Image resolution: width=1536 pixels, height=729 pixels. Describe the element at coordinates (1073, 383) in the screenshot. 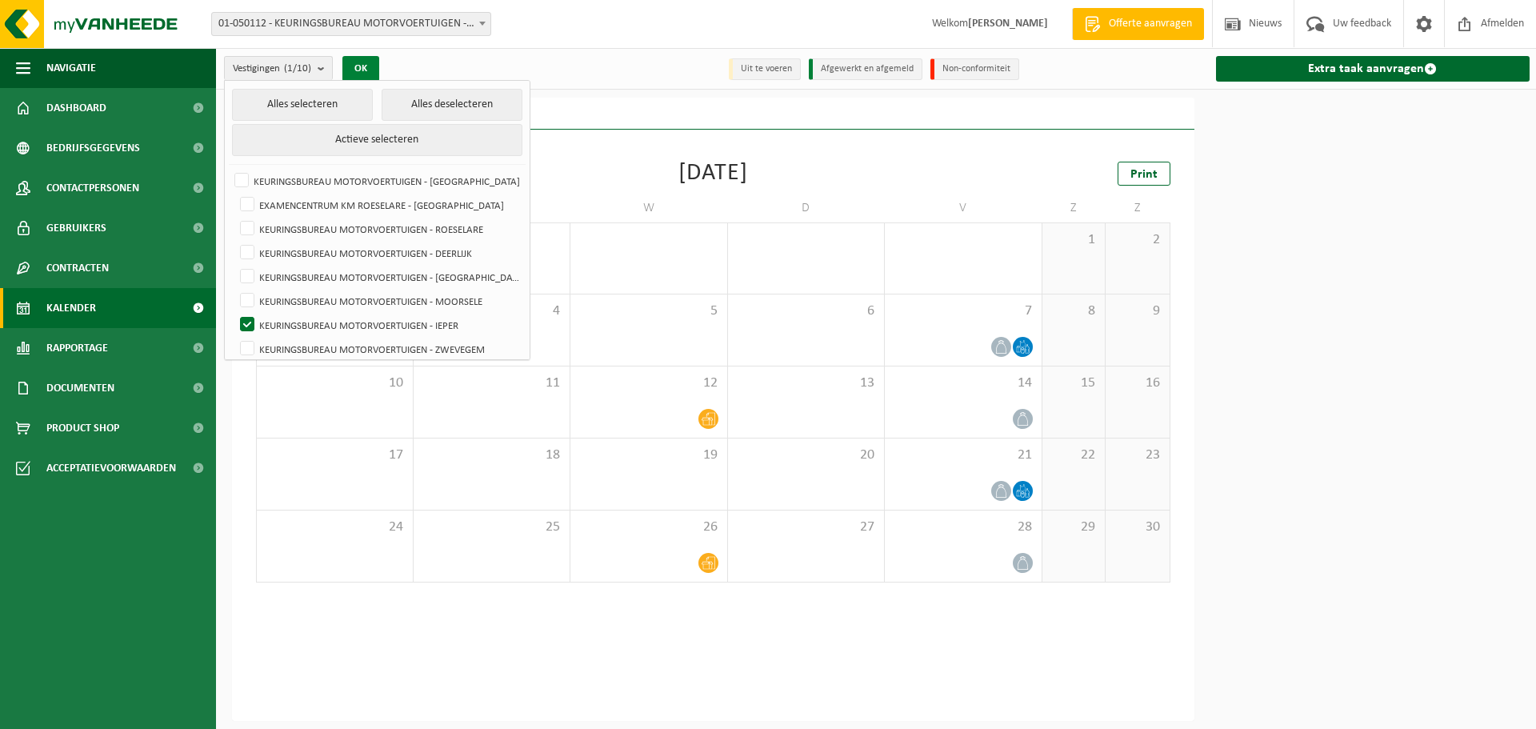

I see `span: 15` at that location.